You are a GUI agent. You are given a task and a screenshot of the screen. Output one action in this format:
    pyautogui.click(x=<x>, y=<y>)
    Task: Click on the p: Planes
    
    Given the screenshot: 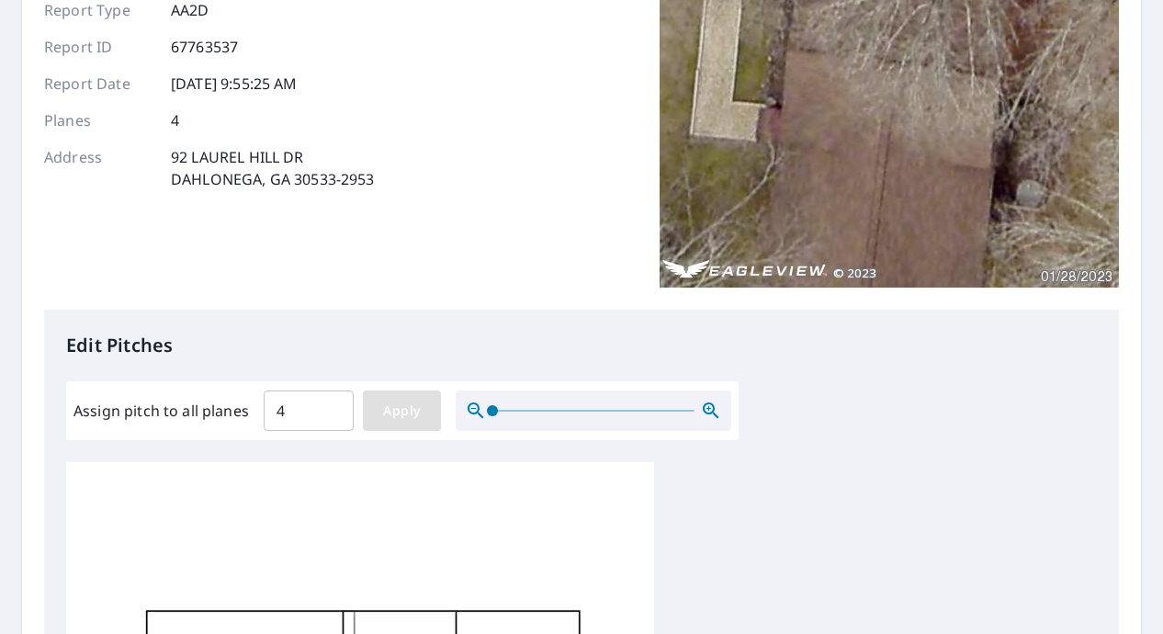 What is the action you would take?
    pyautogui.click(x=99, y=120)
    